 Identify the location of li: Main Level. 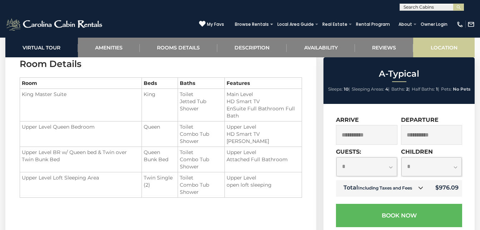
(263, 94).